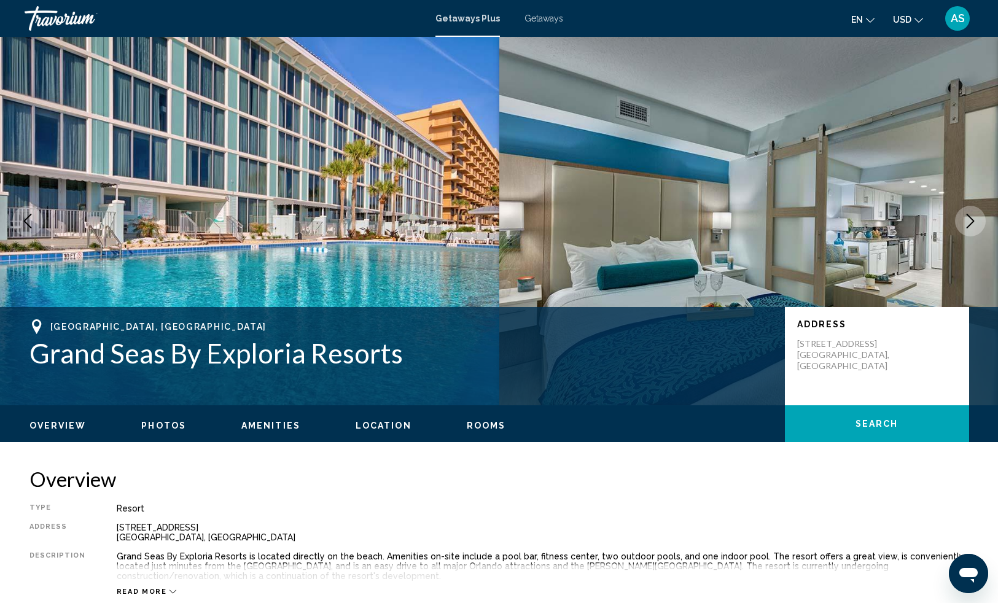 The width and height of the screenshot is (998, 603). Describe the element at coordinates (58, 509) in the screenshot. I see `div: Type` at that location.